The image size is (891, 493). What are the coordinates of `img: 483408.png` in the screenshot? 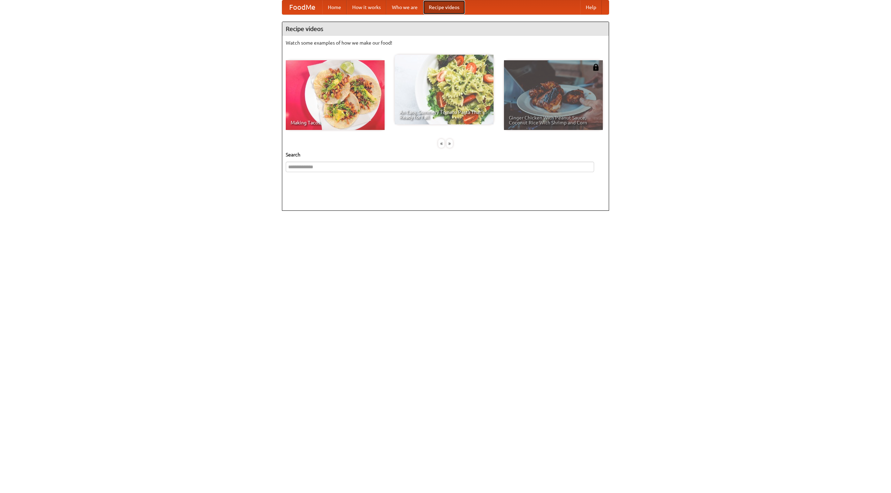 It's located at (596, 67).